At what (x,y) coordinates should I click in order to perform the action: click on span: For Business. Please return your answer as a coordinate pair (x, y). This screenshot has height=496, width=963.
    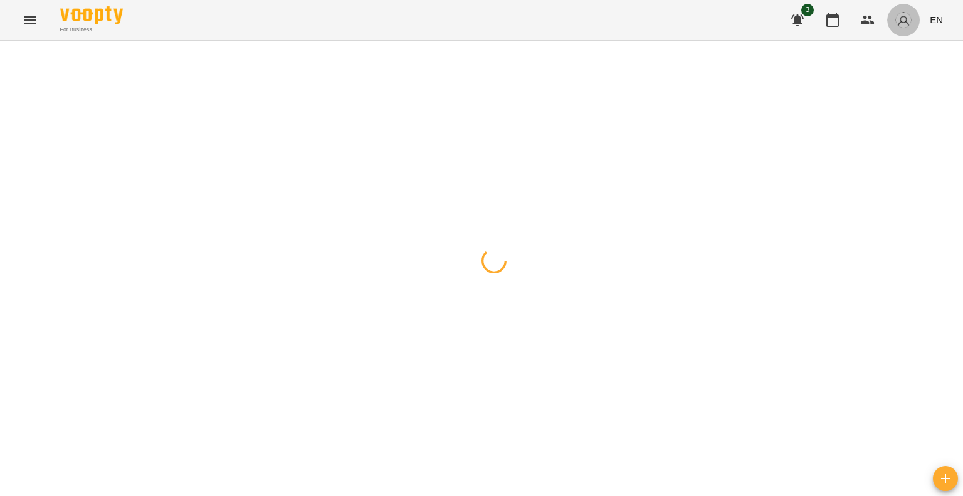
    Looking at the image, I should click on (91, 29).